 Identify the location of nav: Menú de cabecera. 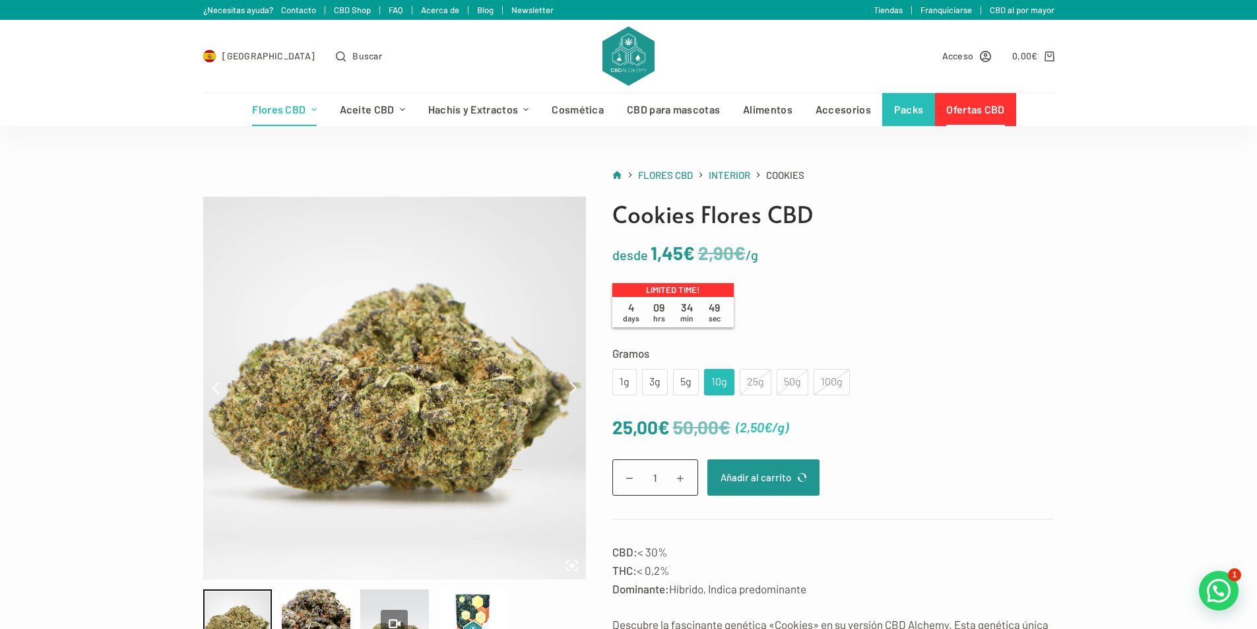
(628, 110).